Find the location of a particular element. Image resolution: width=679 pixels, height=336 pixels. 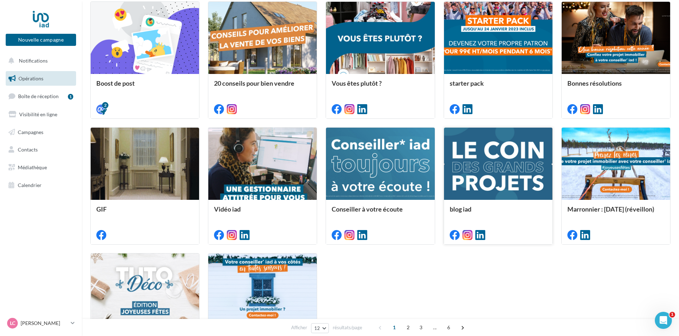

a: Campagnes is located at coordinates (41, 132).